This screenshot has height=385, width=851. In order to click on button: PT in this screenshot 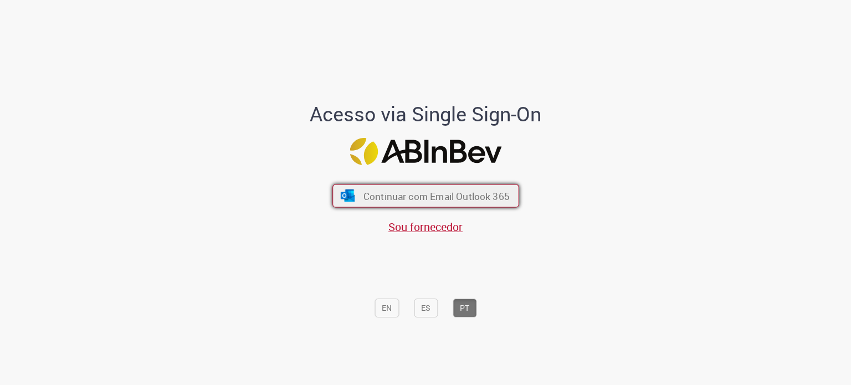, I will do `click(465, 308)`.